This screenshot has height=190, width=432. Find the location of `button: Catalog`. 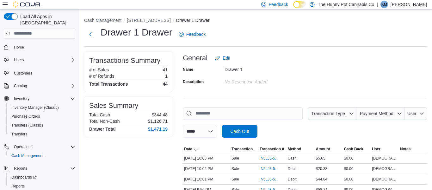

button: Catalog is located at coordinates (40, 86).